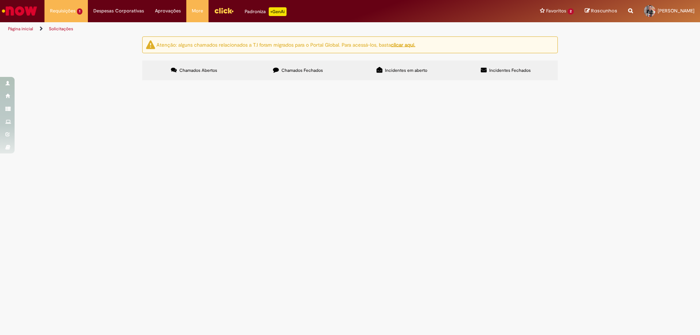  What do you see at coordinates (168, 11) in the screenshot?
I see `span: Aprovações` at bounding box center [168, 11].